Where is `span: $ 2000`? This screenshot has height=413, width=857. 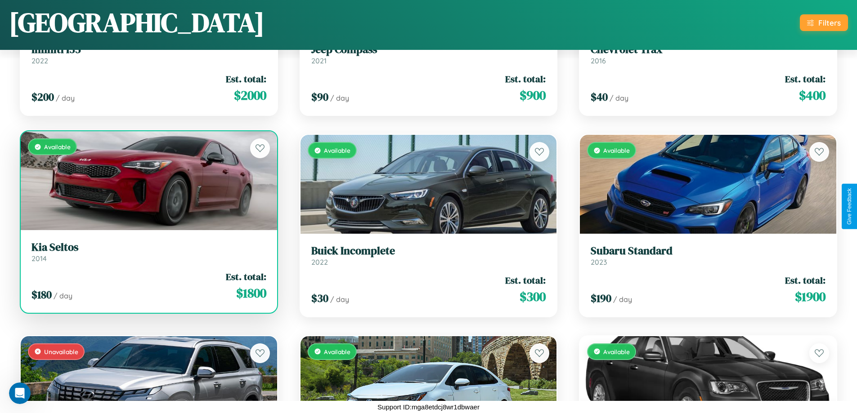
span: $ 2000 is located at coordinates (250, 95).